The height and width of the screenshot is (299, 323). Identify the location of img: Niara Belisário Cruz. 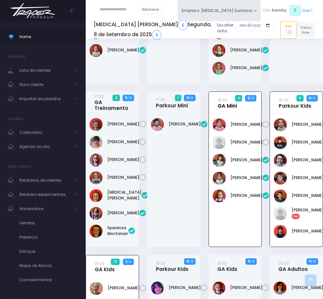
(96, 50).